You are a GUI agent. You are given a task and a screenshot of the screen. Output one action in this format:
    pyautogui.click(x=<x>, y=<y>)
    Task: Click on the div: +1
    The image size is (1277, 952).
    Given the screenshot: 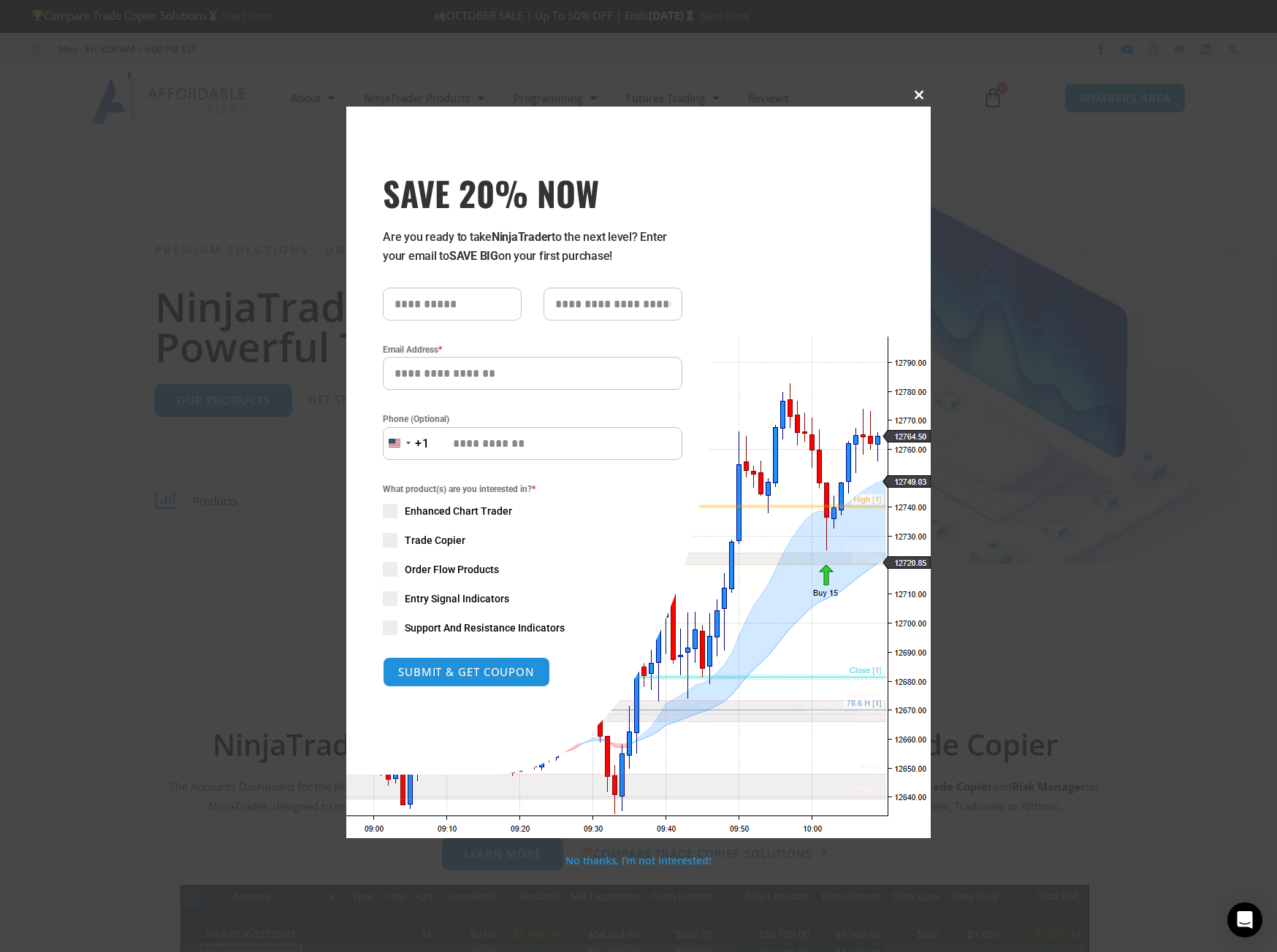 What is the action you would take?
    pyautogui.click(x=422, y=444)
    